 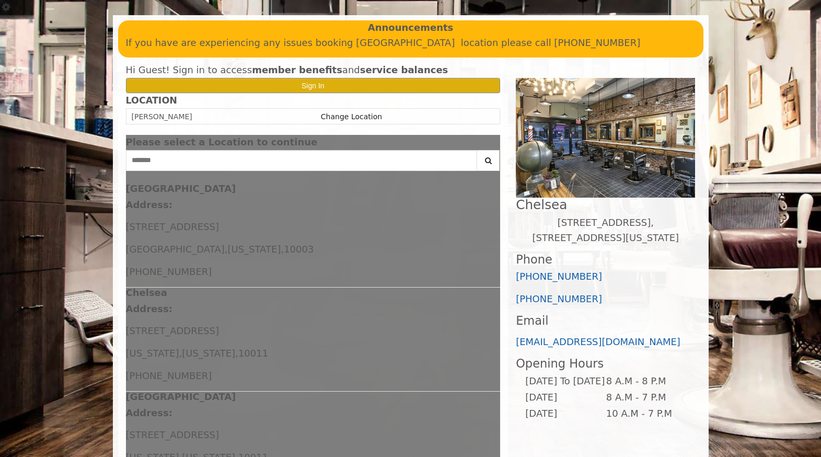 I want to click on b: Announcements, so click(x=411, y=28).